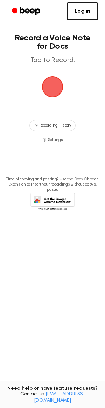 The image size is (105, 408). Describe the element at coordinates (56, 126) in the screenshot. I see `span: Recording History` at that location.